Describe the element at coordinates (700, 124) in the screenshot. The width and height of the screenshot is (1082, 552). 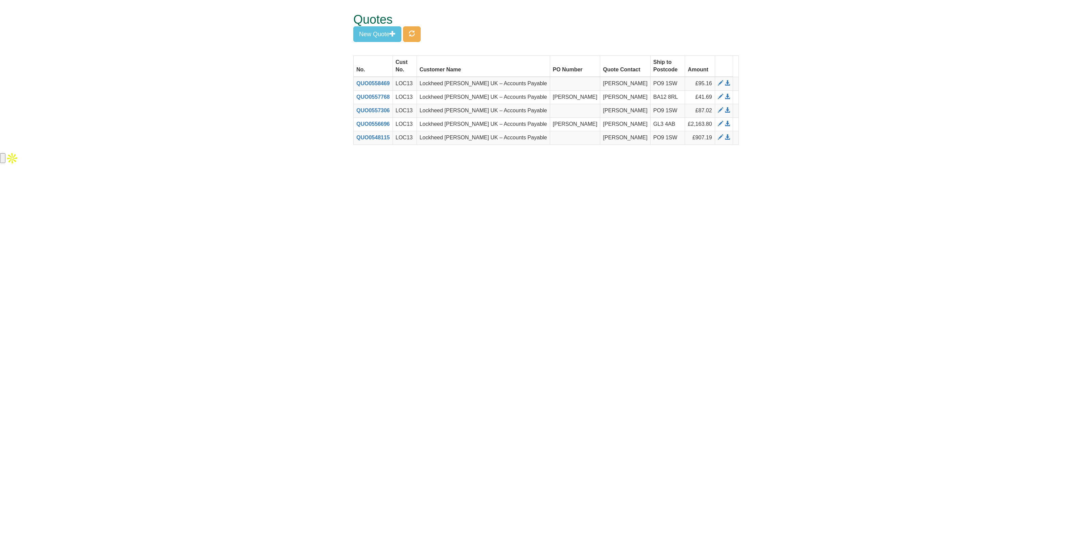
I see `td: £2,163.80` at that location.